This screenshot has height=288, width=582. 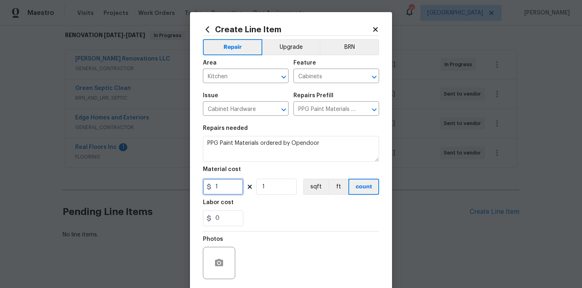 I want to click on button: BRN, so click(x=349, y=47).